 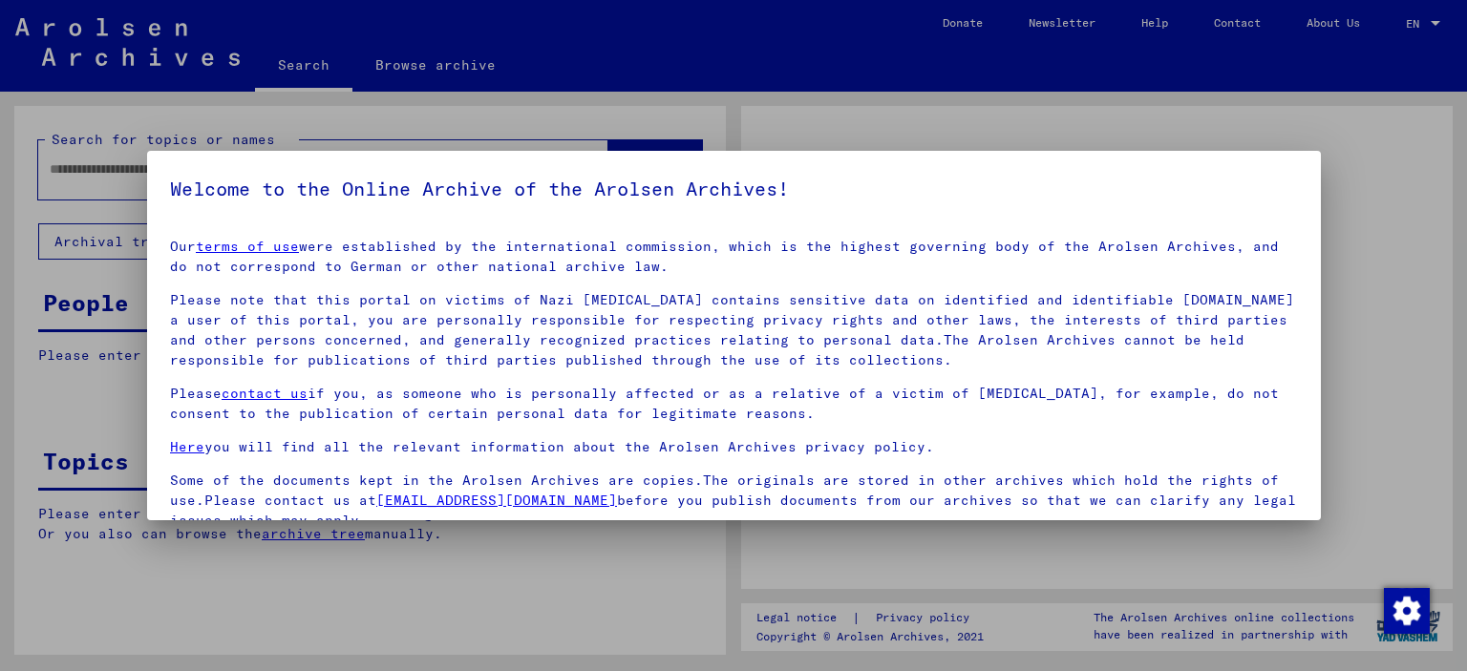 I want to click on p: Some of the documents kept in the Arolsen Archives are copies.The originals are stored in other a..., so click(x=733, y=500).